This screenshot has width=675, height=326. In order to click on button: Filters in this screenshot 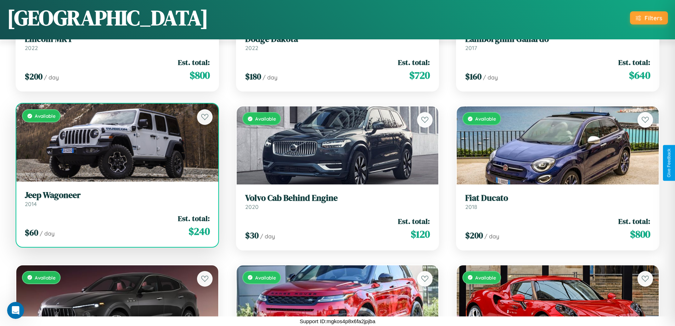, I will do `click(649, 18)`.